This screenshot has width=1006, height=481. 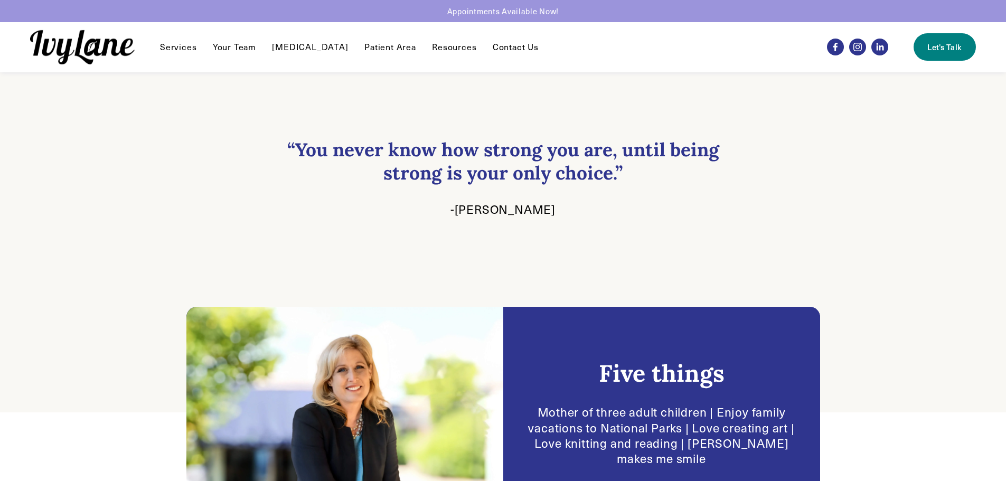 I want to click on p: Mother of three adult children | Enjoy family vacations to National Parks | Love creating art | L..., so click(x=662, y=435).